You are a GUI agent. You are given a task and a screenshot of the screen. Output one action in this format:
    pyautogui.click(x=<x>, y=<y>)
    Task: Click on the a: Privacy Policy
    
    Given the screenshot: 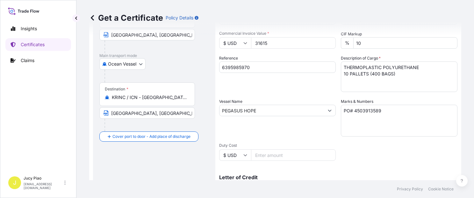 What is the action you would take?
    pyautogui.click(x=410, y=189)
    